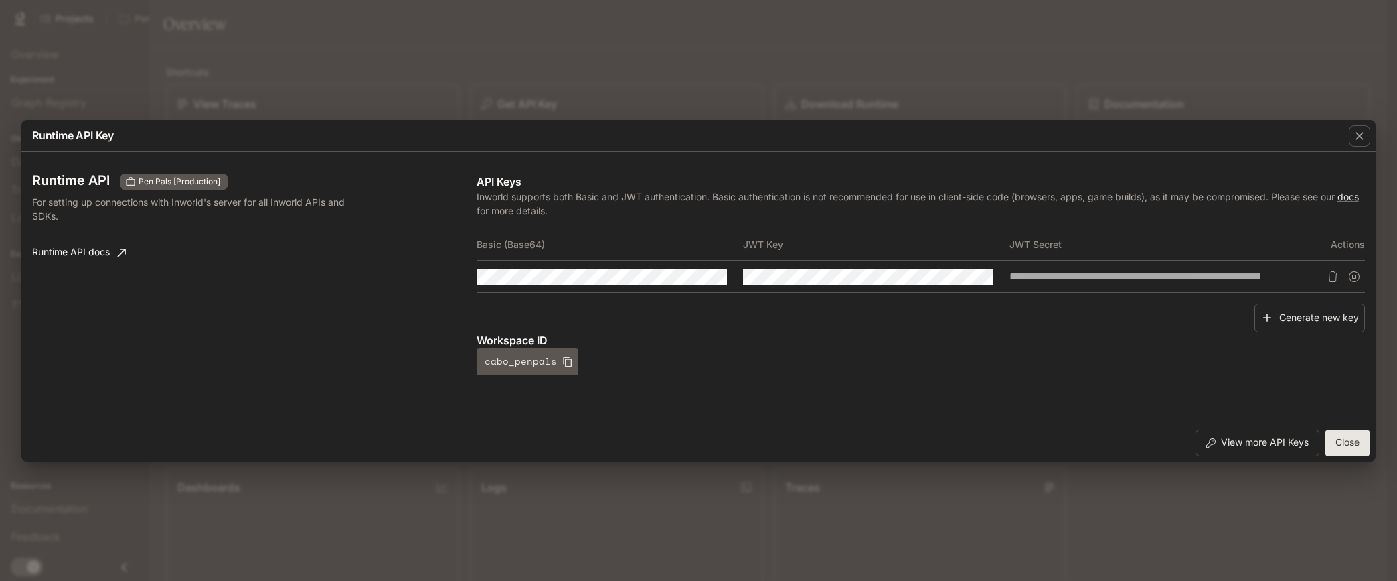 This screenshot has height=581, width=1397. What do you see at coordinates (921, 204) in the screenshot?
I see `p: Inworld supports both Basic and JWT authentication. Basic authentication is not recommended for u...` at bounding box center [921, 204].